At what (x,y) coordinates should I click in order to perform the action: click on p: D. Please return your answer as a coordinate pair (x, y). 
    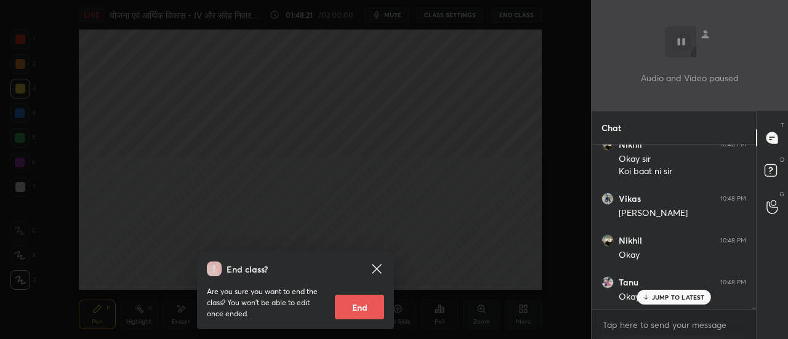
    Looking at the image, I should click on (782, 159).